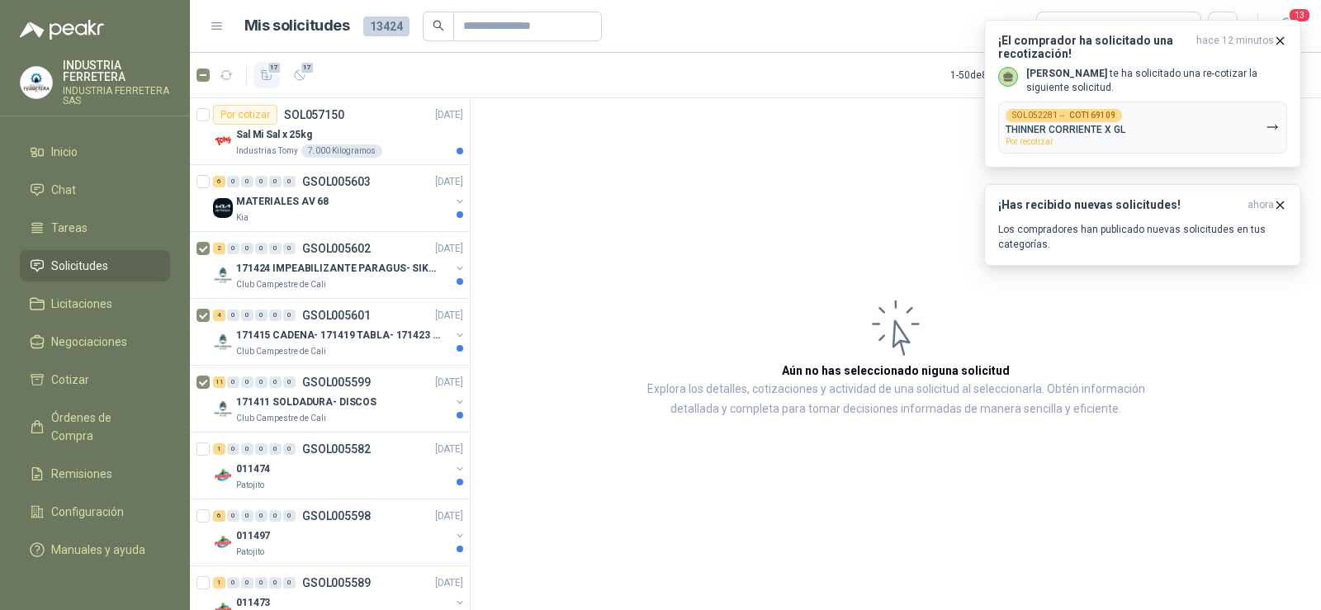  Describe the element at coordinates (89, 342) in the screenshot. I see `span: Negociaciones` at that location.